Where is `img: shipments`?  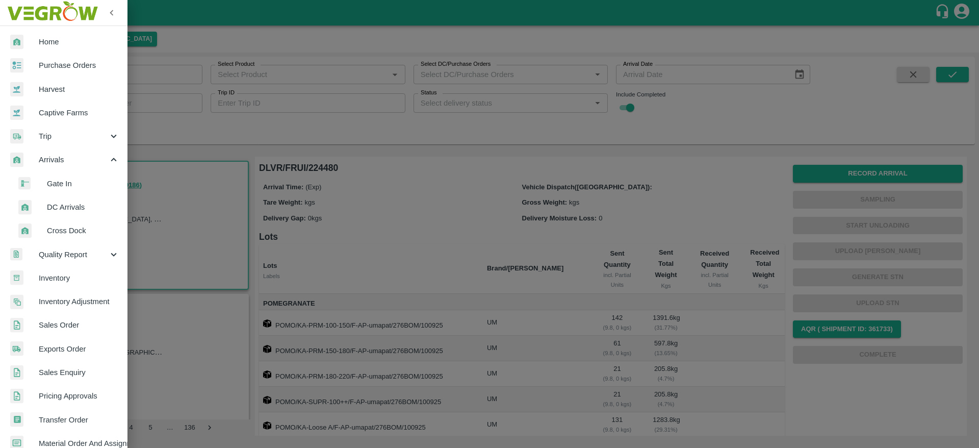
img: shipments is located at coordinates (17, 348).